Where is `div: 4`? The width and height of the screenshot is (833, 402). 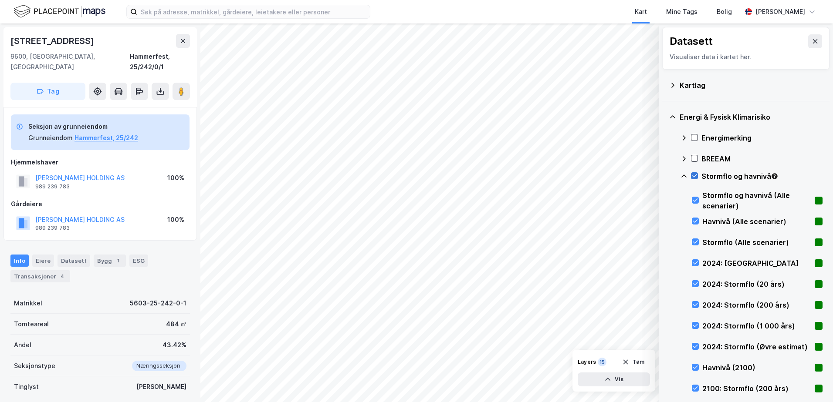 div: 4 is located at coordinates (62, 277).